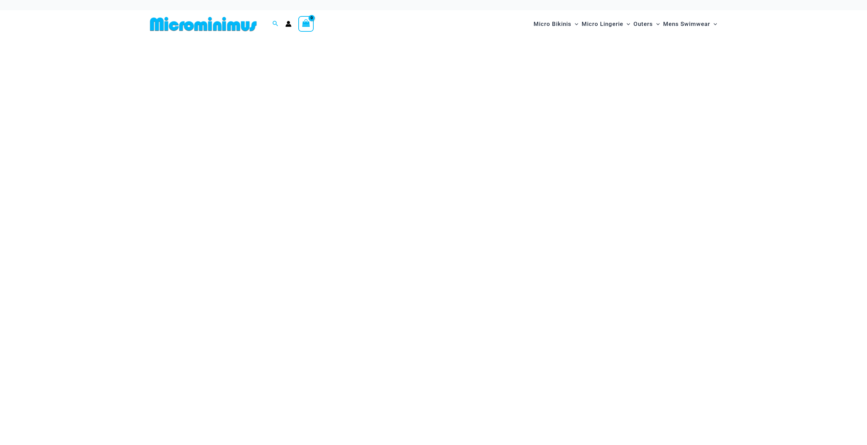  Describe the element at coordinates (552, 24) in the screenshot. I see `span: Micro Bikinis` at that location.